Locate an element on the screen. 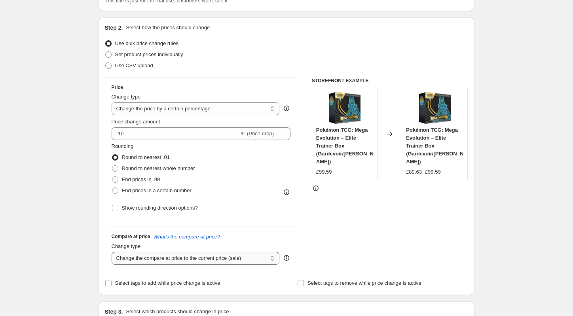 This screenshot has width=573, height=316. span: Select tags to add while price change is active is located at coordinates (168, 283).